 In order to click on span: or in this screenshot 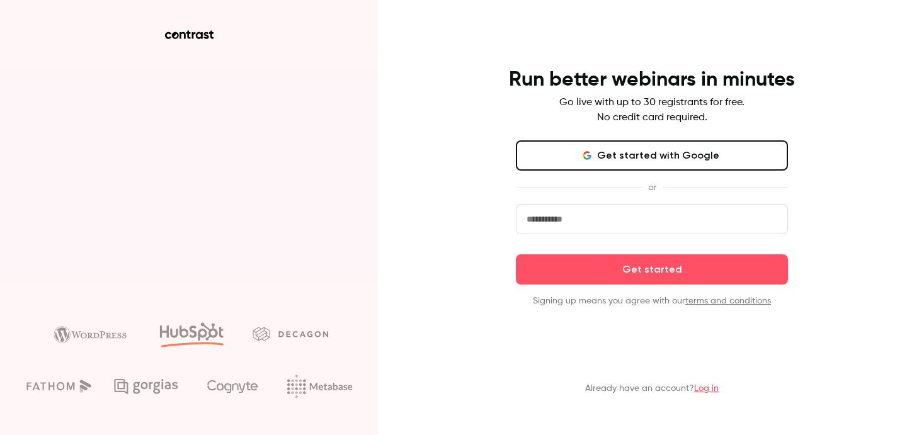, I will do `click(652, 187)`.